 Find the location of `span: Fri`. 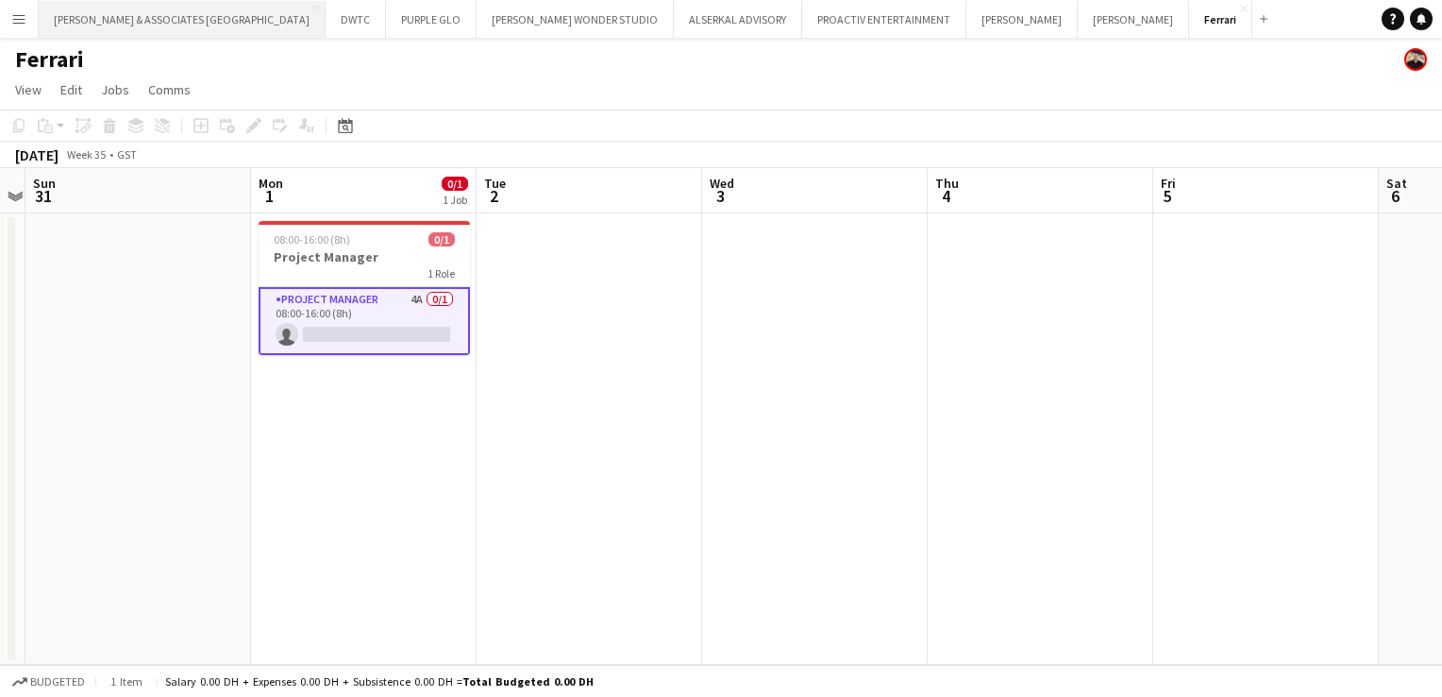

span: Fri is located at coordinates (1169, 183).